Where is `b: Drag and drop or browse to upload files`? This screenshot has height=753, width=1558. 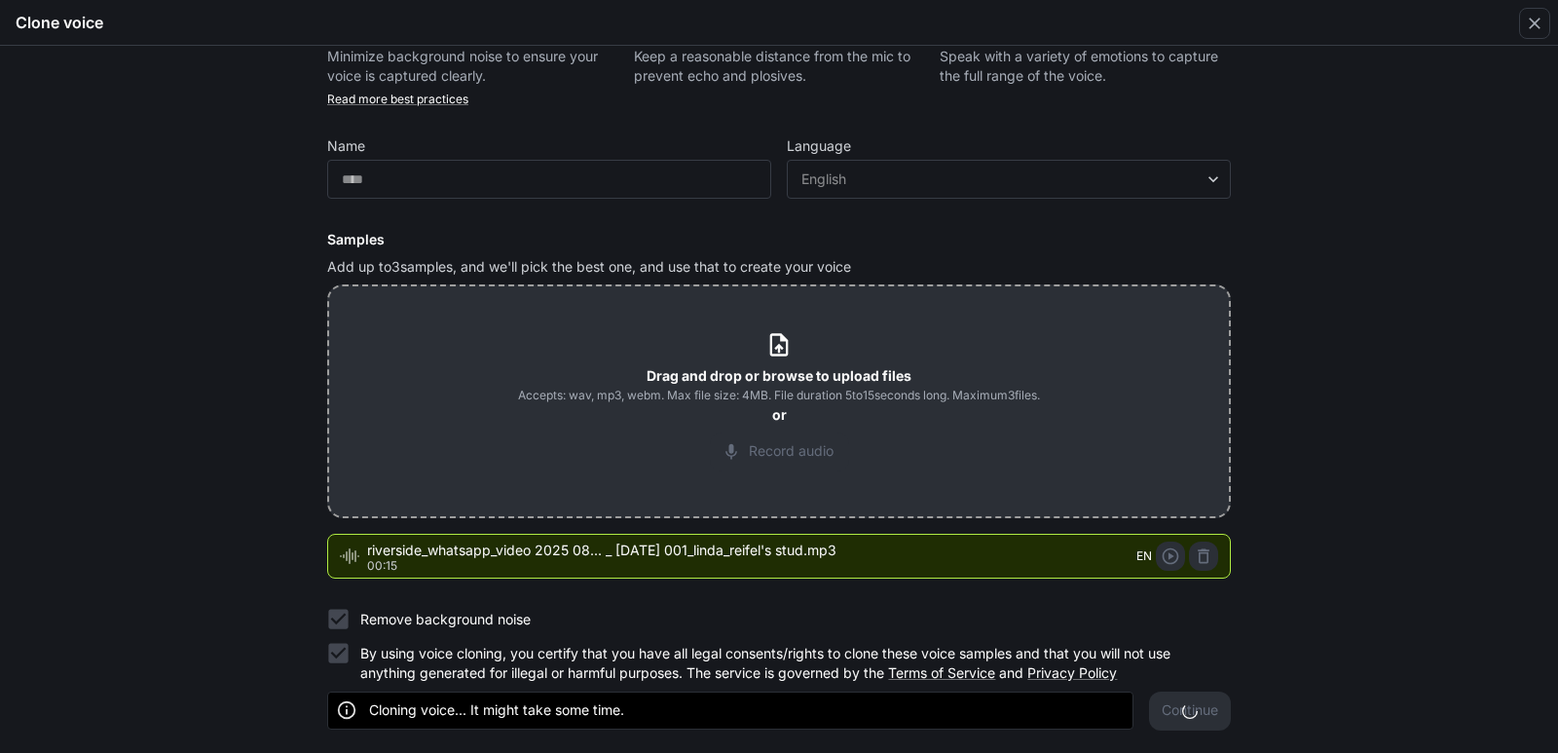
b: Drag and drop or browse to upload files is located at coordinates (779, 375).